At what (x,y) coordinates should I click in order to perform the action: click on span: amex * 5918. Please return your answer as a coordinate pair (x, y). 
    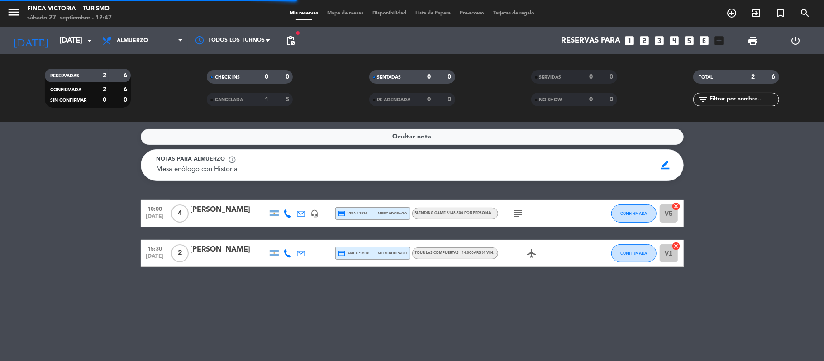
    Looking at the image, I should click on (354, 253).